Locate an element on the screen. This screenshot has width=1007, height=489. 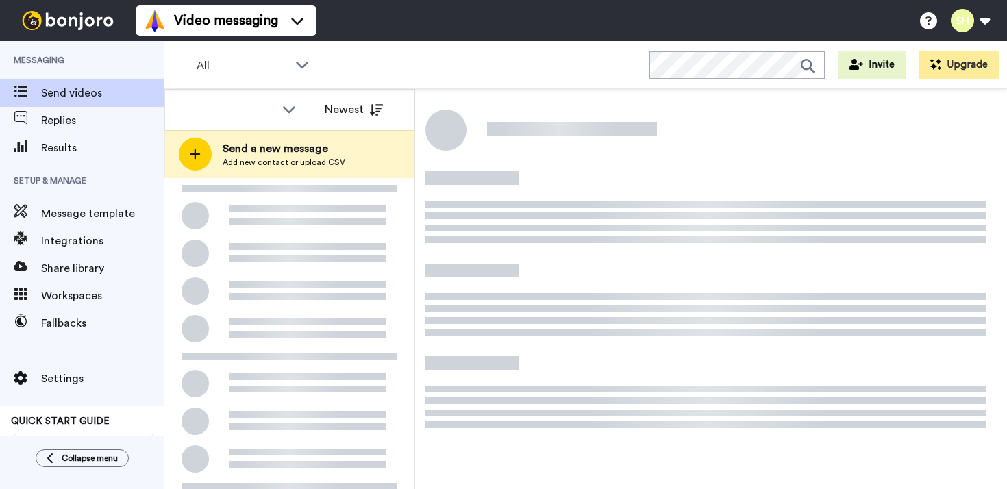
img: bj-logo-header-white.svg is located at coordinates (68, 21).